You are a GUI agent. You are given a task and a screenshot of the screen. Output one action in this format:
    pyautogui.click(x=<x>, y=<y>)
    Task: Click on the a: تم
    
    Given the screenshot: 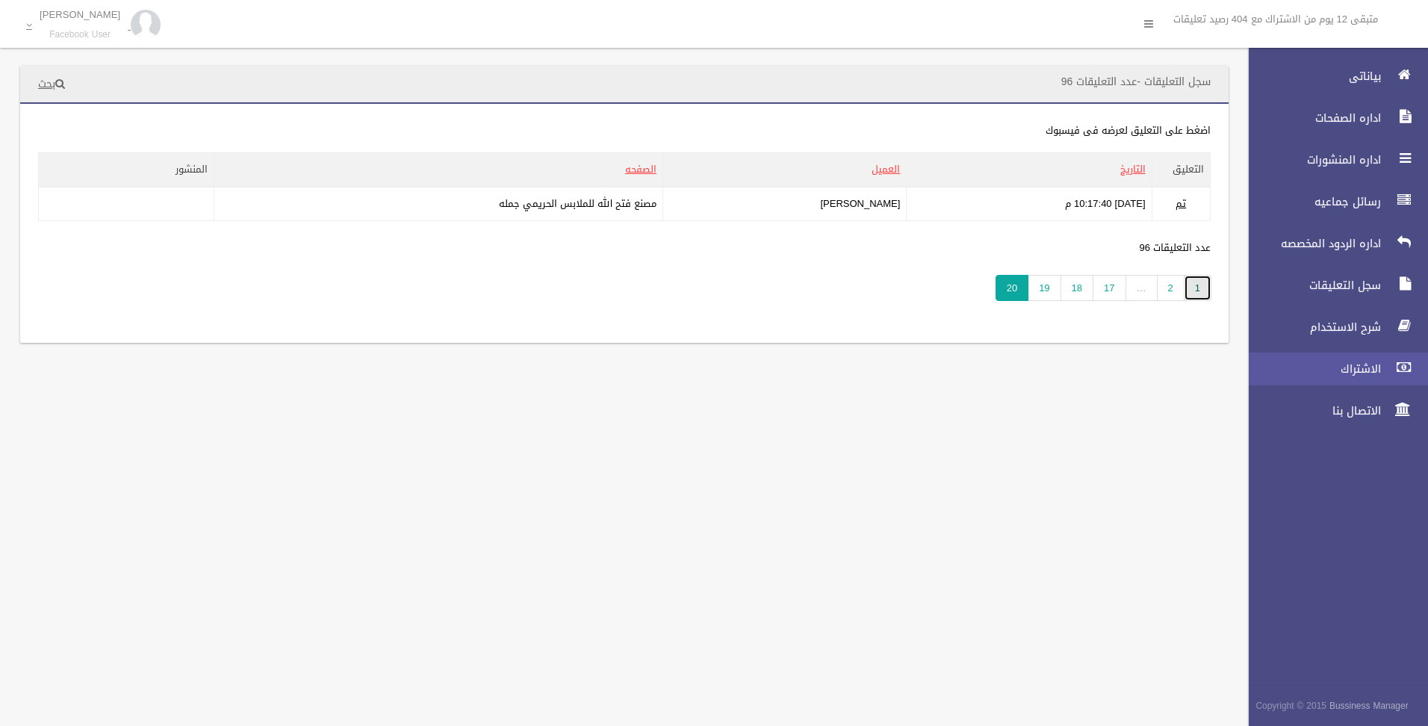 What is the action you would take?
    pyautogui.click(x=1180, y=203)
    